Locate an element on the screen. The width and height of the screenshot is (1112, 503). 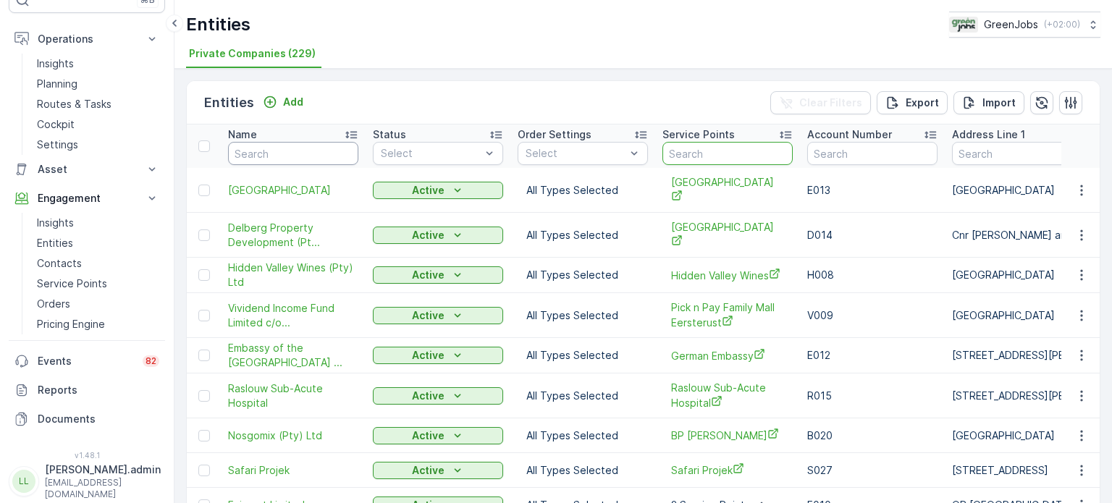
a: Routes & Tasks is located at coordinates (98, 104).